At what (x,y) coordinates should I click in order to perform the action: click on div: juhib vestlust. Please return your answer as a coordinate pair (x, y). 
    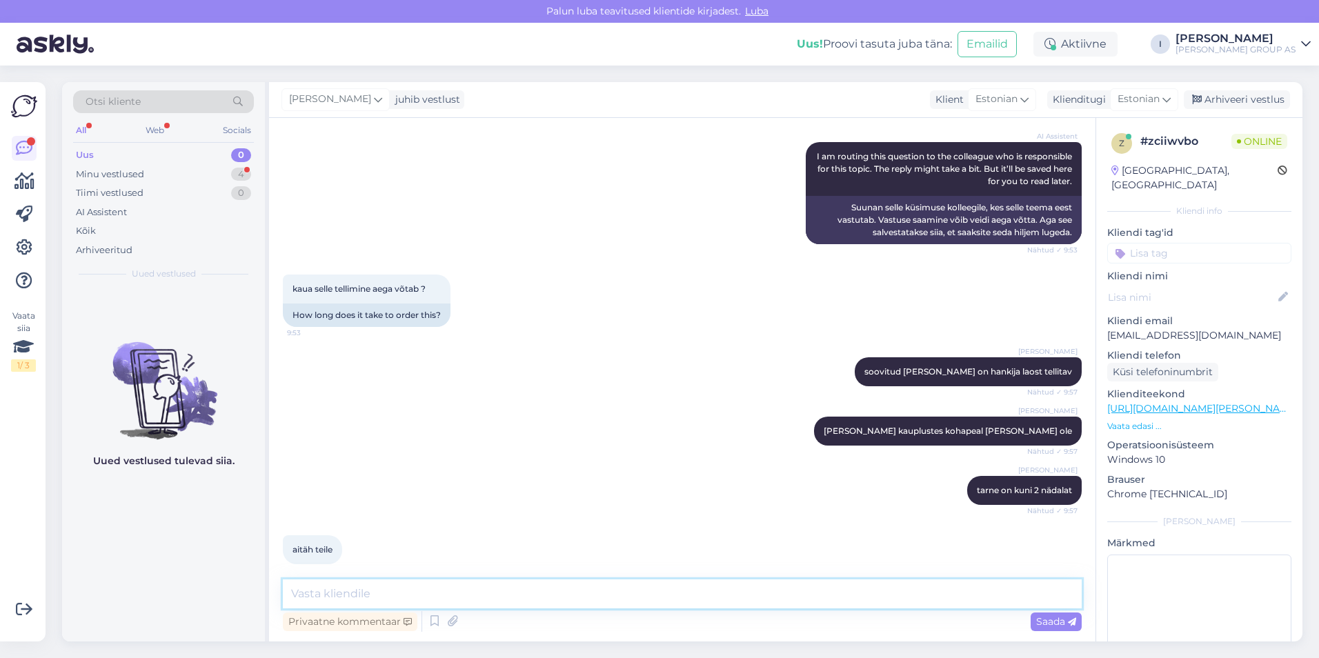
    Looking at the image, I should click on (425, 99).